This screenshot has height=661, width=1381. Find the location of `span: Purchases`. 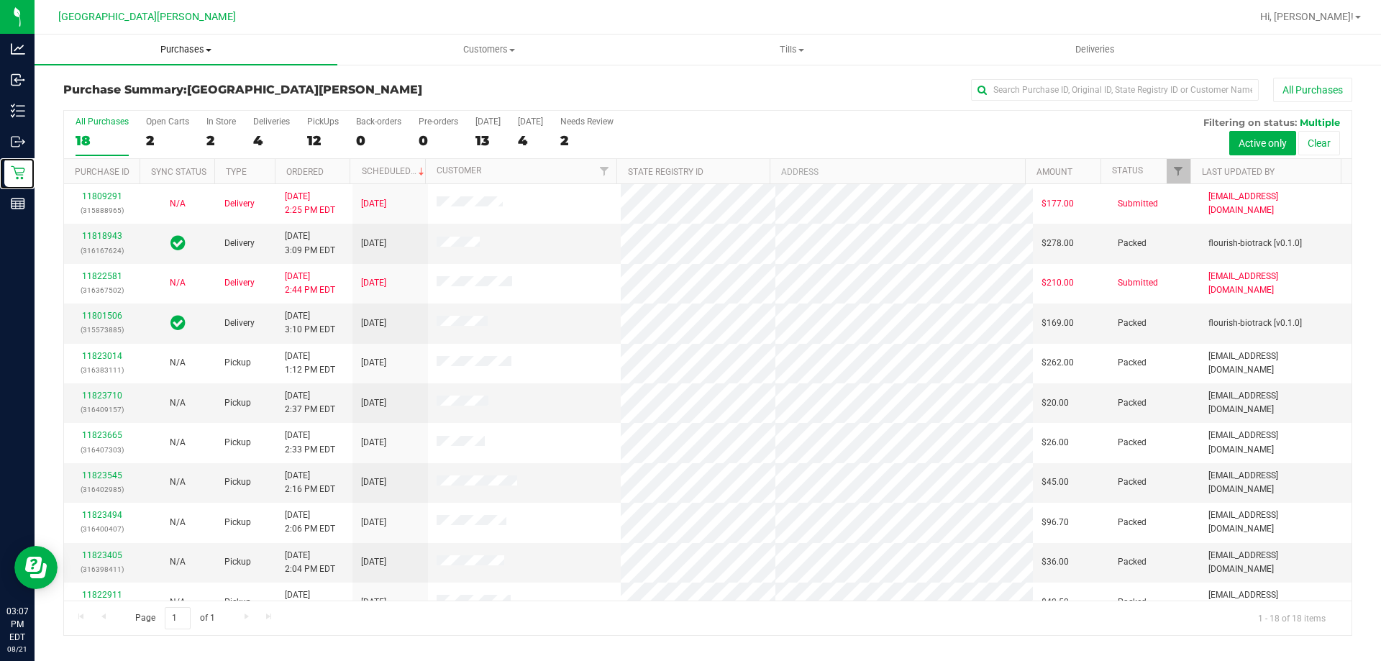

span: Purchases is located at coordinates (186, 50).